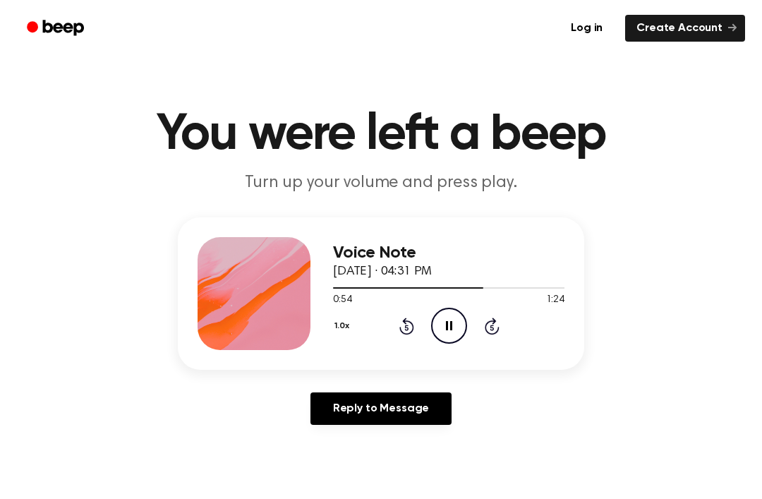 This screenshot has width=762, height=499. Describe the element at coordinates (381, 183) in the screenshot. I see `p: Turn up your volume and press play.` at that location.